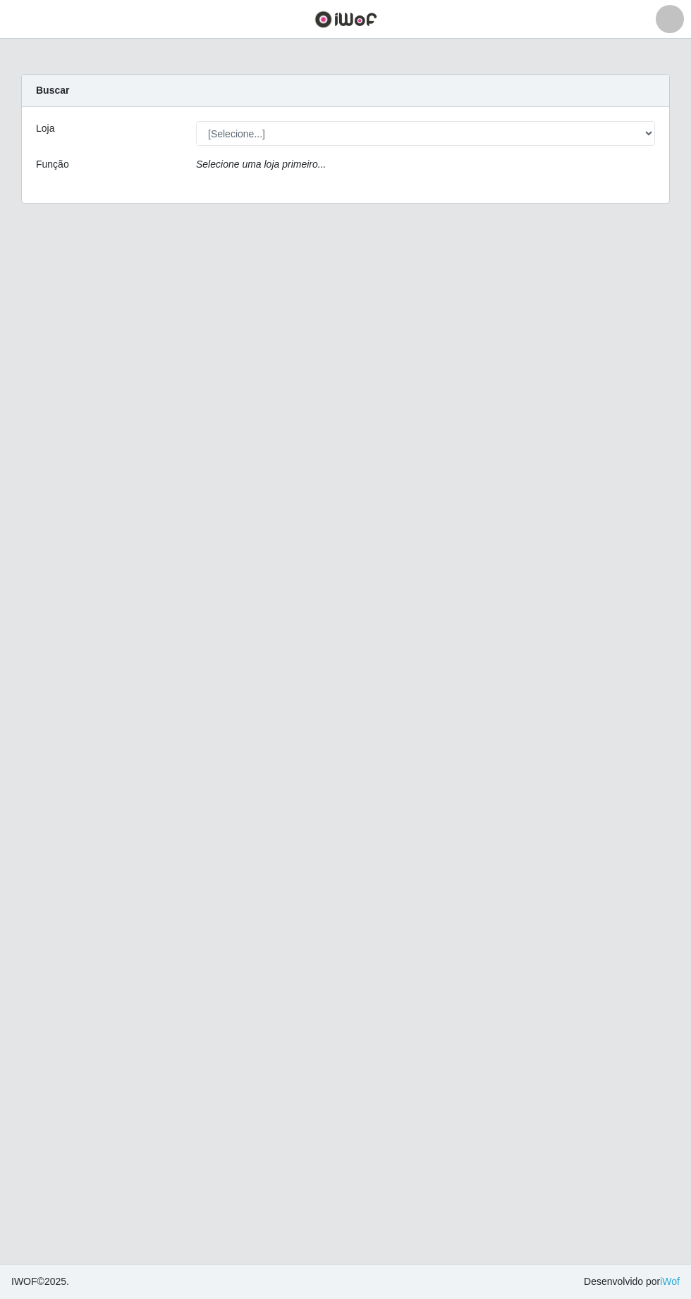  What do you see at coordinates (345, 19) in the screenshot?
I see `img: CoreUI Logo` at bounding box center [345, 19].